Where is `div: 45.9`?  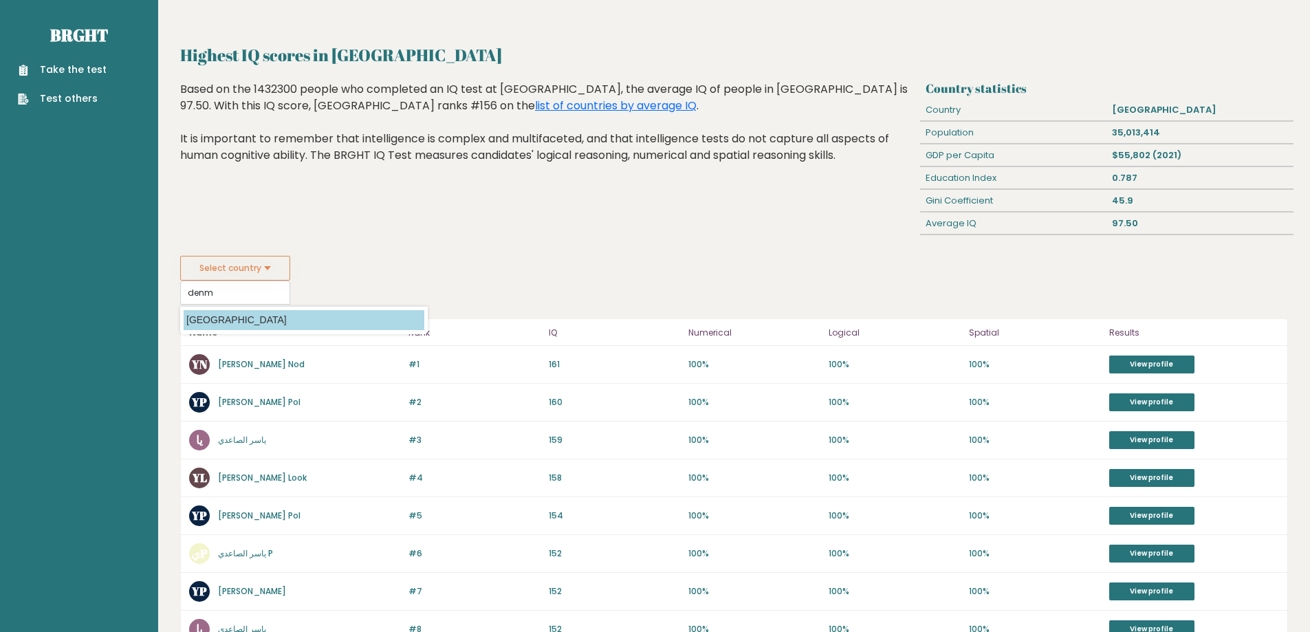 div: 45.9 is located at coordinates (1200, 201).